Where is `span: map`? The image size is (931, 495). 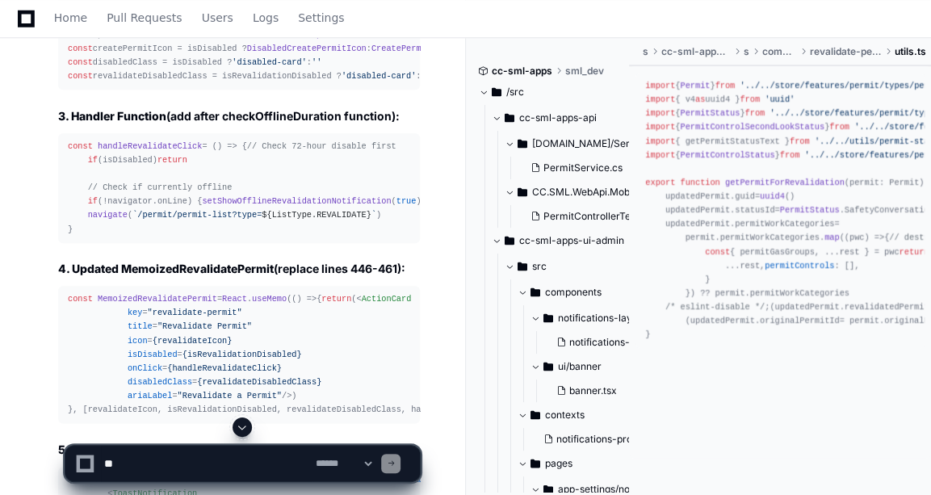
span: map is located at coordinates (832, 237).